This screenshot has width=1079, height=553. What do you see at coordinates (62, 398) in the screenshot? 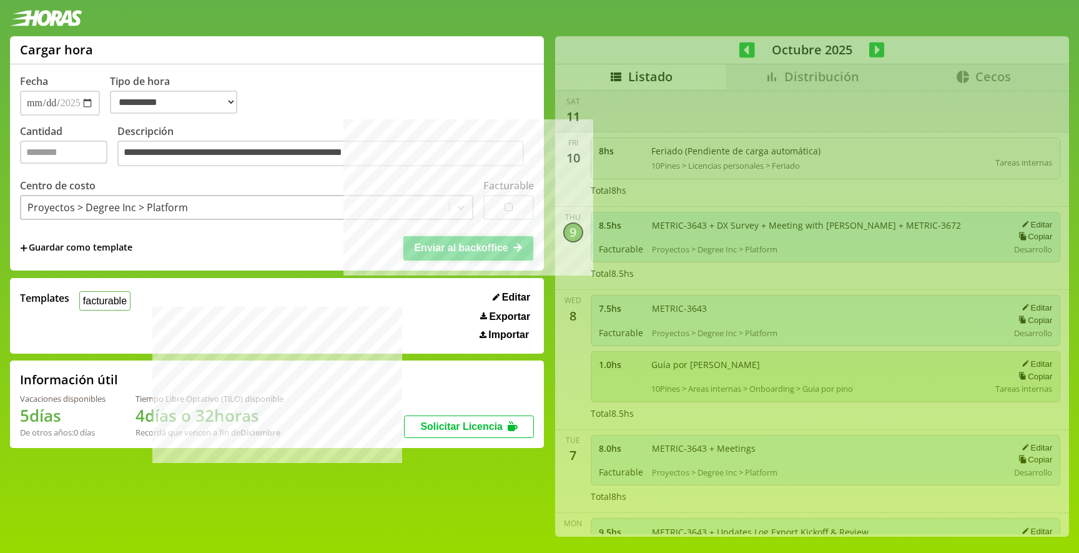
I see `div: Vacaciones disponibles` at bounding box center [62, 398].